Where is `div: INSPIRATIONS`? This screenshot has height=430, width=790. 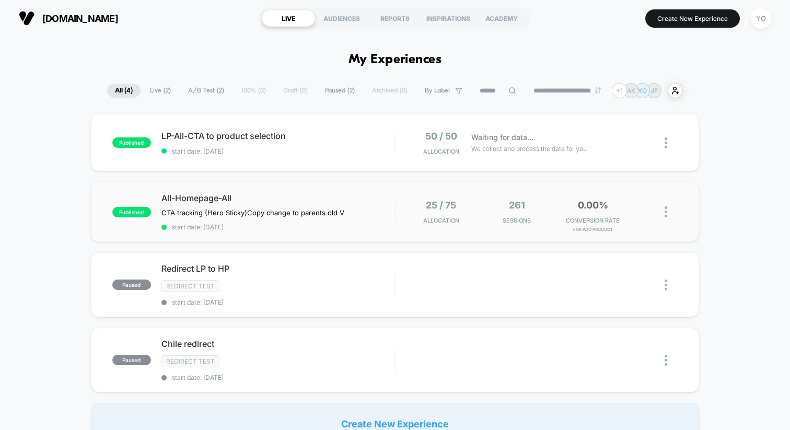 div: INSPIRATIONS is located at coordinates (448, 18).